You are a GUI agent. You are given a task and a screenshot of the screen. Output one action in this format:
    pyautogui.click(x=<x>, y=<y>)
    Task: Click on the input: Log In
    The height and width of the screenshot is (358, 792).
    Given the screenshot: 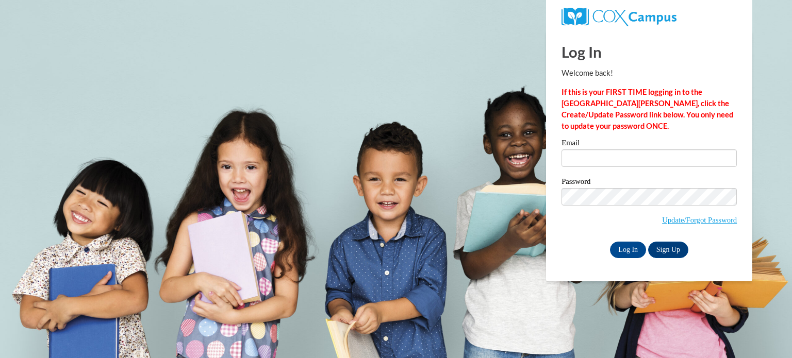 What is the action you would take?
    pyautogui.click(x=628, y=250)
    